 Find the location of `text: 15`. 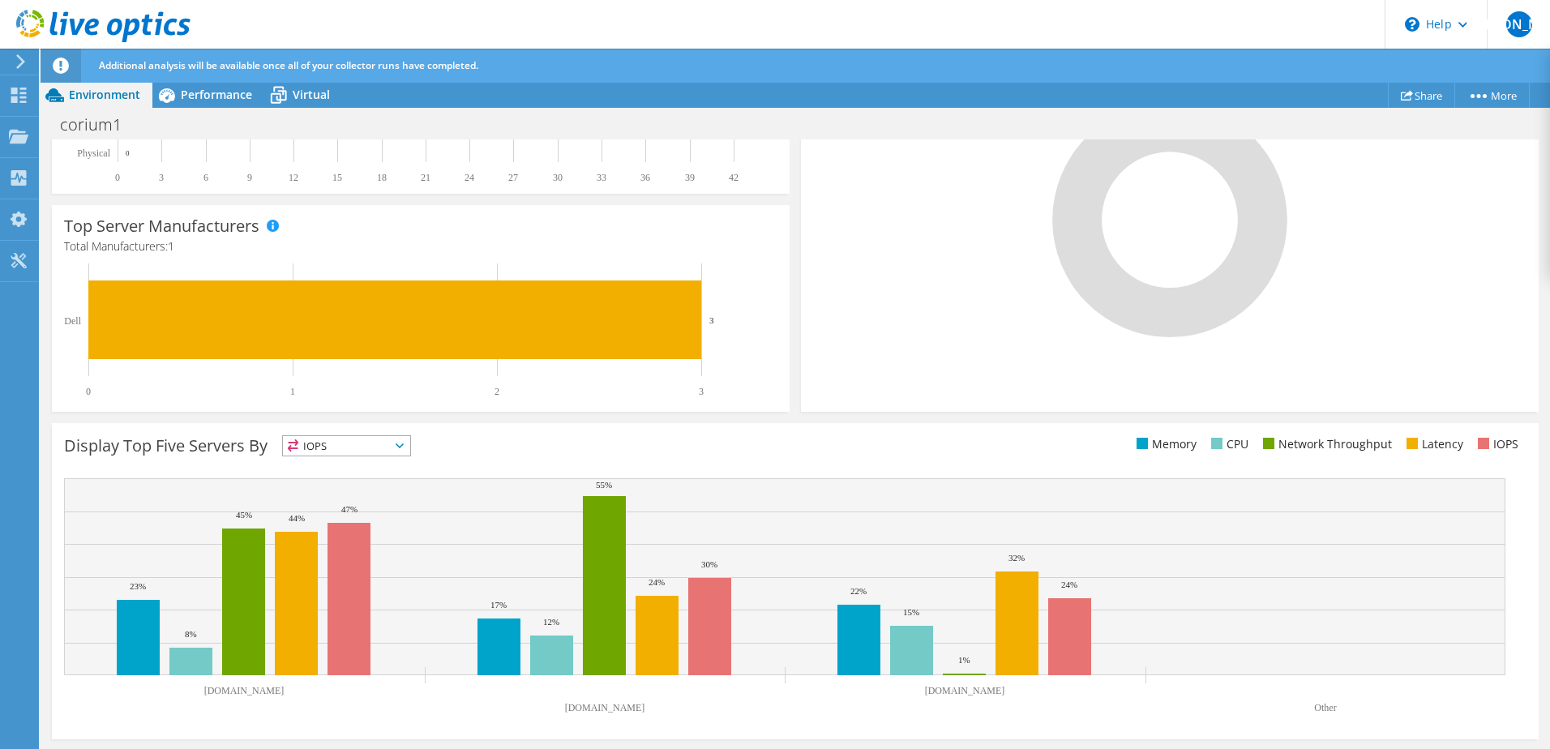

text: 15 is located at coordinates (337, 178).